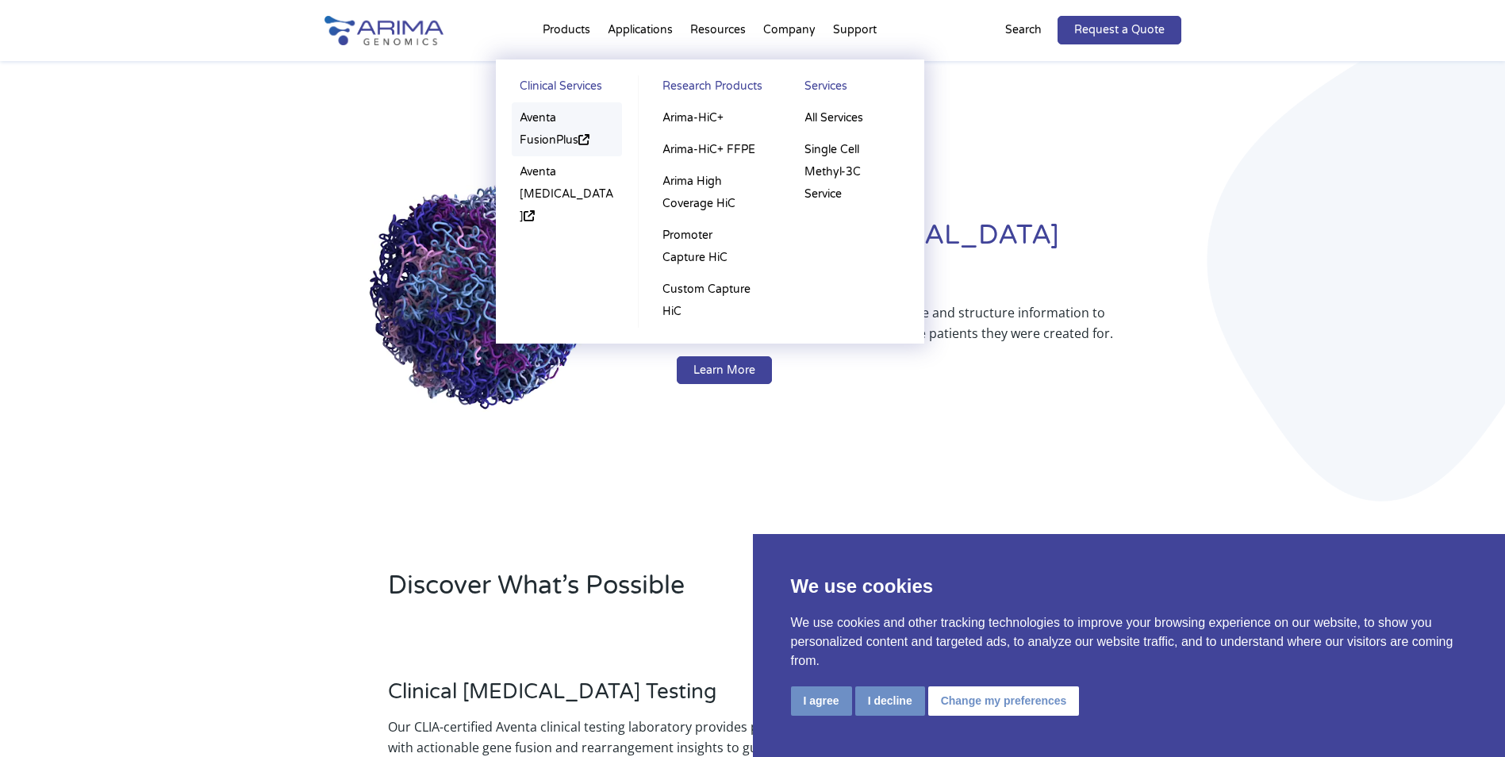 The image size is (1505, 757). Describe the element at coordinates (724, 370) in the screenshot. I see `a: Learn More` at that location.